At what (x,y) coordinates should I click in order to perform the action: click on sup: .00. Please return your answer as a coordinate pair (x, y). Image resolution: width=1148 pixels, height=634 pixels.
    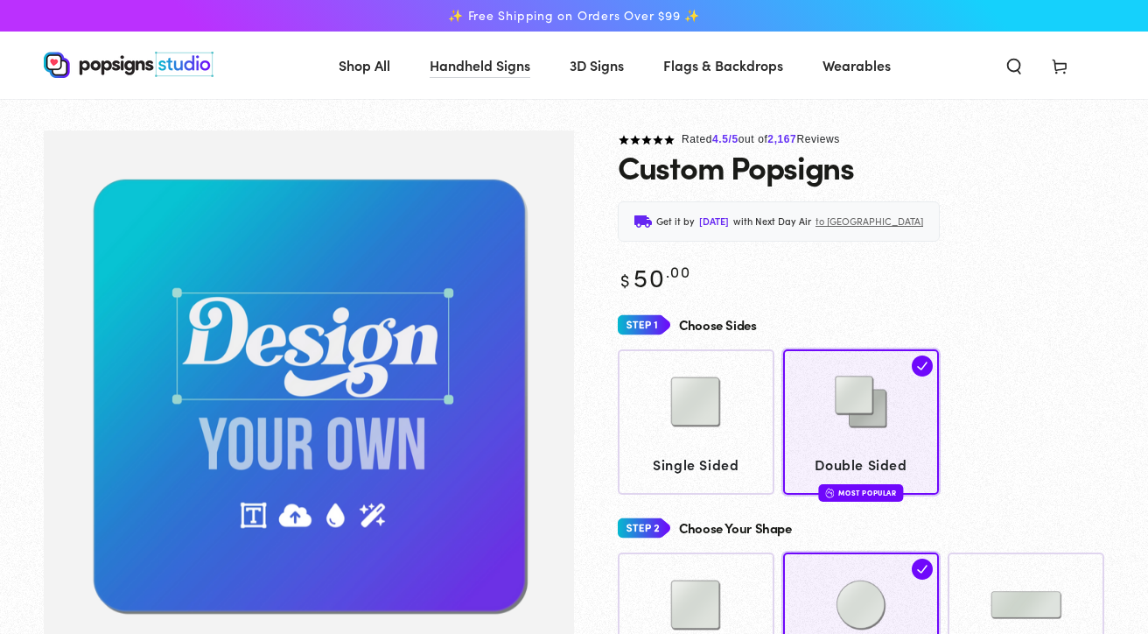
    Looking at the image, I should click on (678, 270).